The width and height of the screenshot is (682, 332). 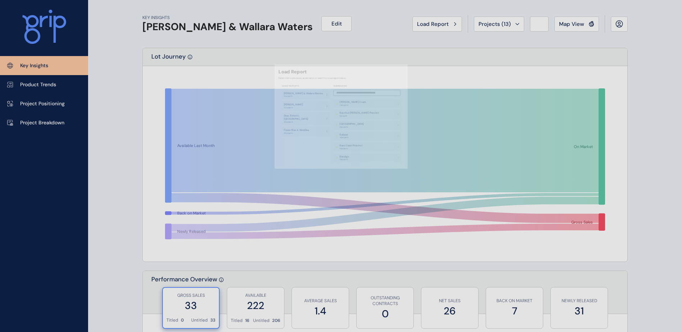 What do you see at coordinates (42, 123) in the screenshot?
I see `p: Project Breakdown` at bounding box center [42, 123].